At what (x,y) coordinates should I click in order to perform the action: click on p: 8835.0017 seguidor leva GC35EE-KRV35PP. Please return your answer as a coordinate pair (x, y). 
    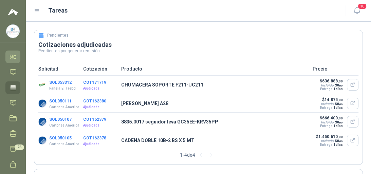
    Looking at the image, I should click on (215, 122).